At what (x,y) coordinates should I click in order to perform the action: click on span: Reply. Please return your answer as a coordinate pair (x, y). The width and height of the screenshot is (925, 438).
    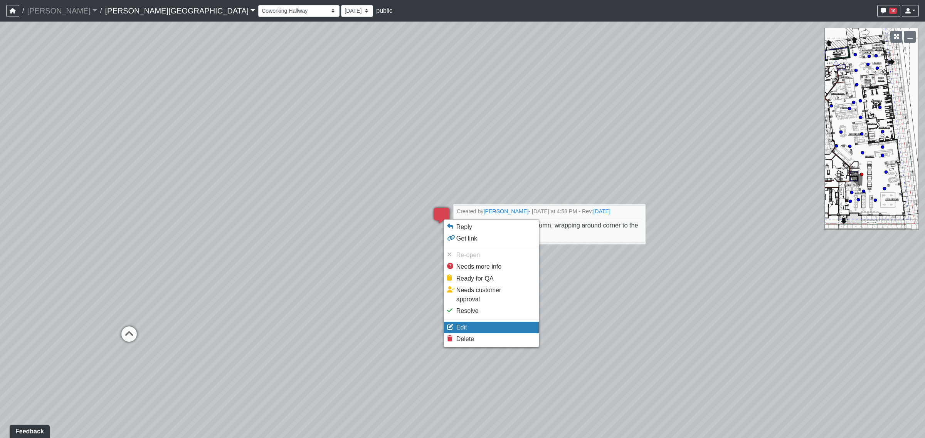
    Looking at the image, I should click on (464, 227).